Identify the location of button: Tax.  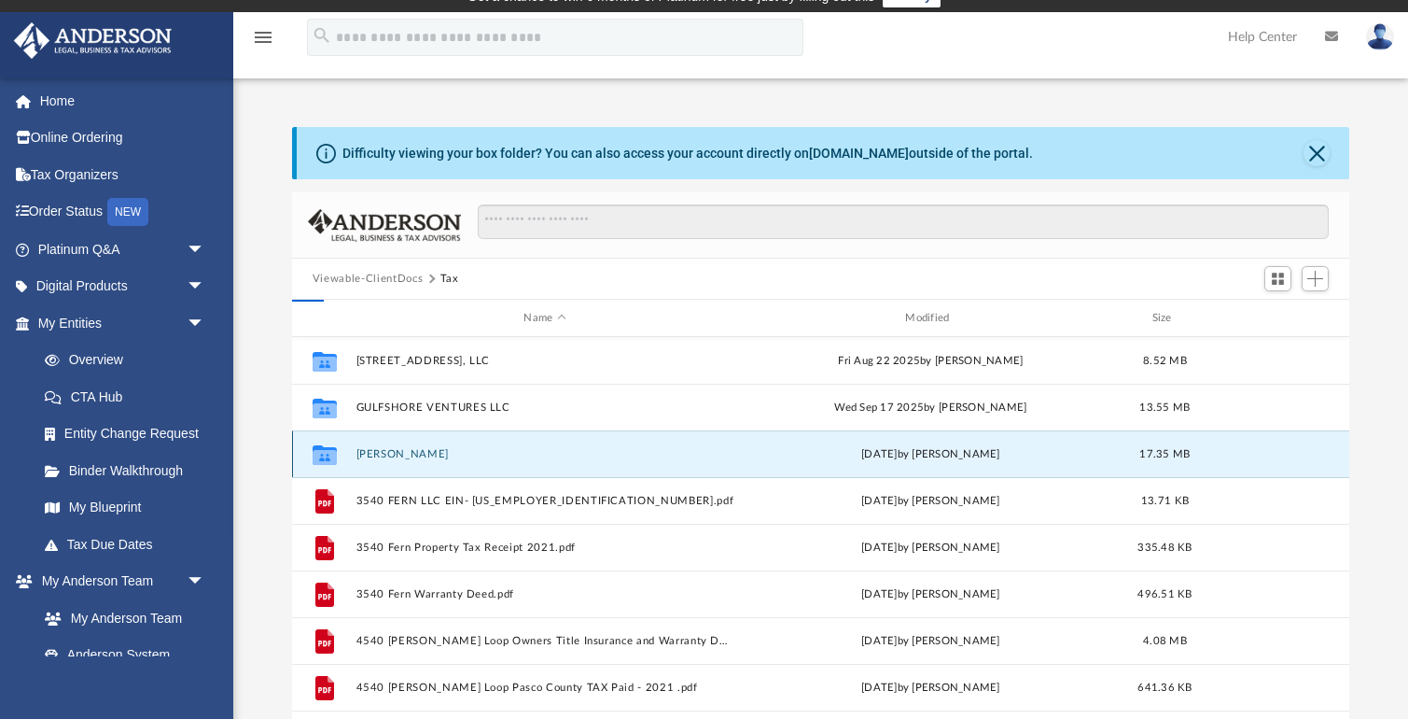
(450, 279).